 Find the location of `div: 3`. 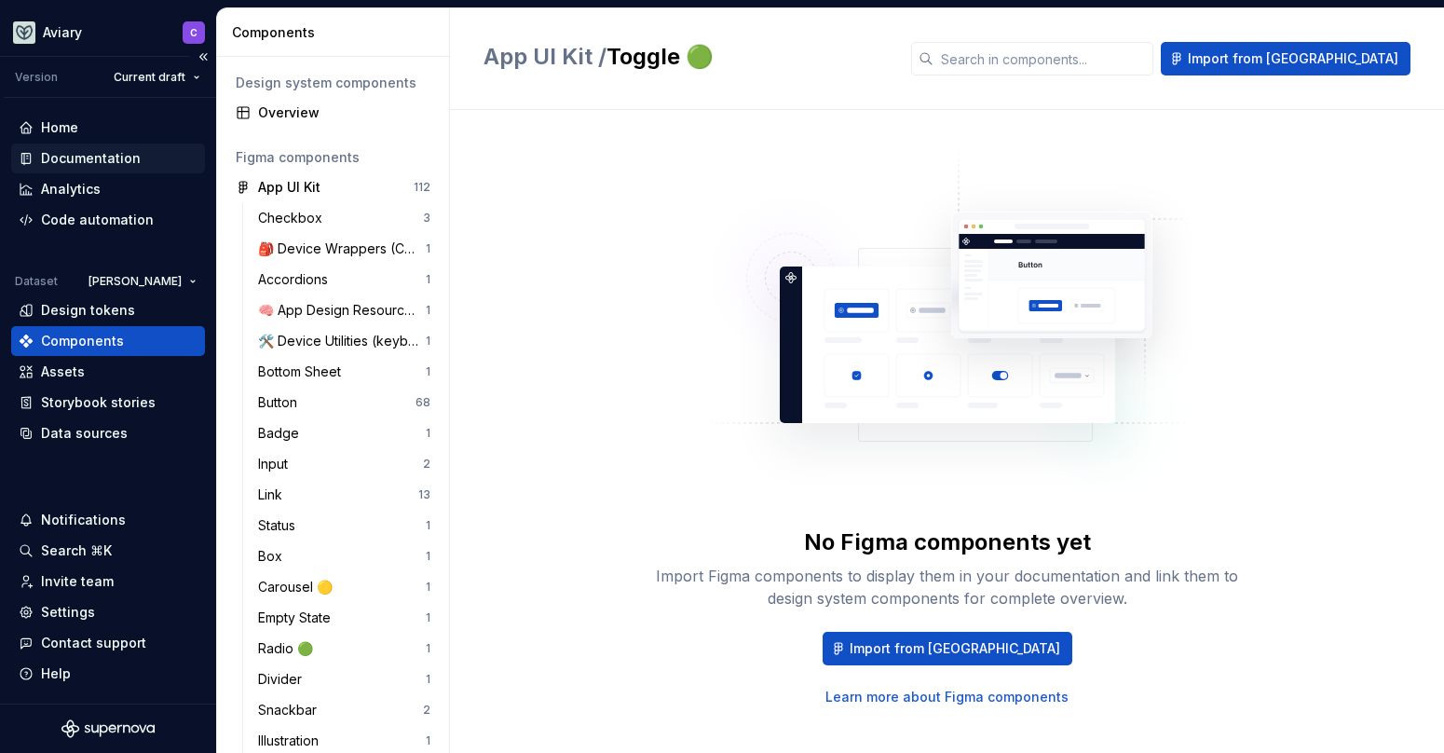

div: 3 is located at coordinates (427, 218).